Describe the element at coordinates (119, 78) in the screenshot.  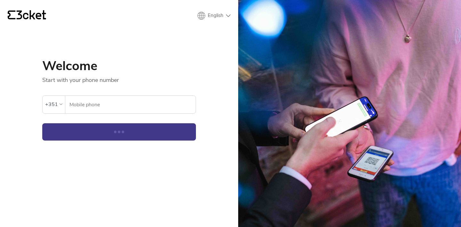
I see `p: Start with your phone number` at that location.